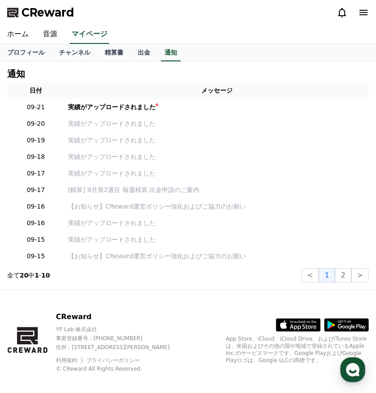 This screenshot has width=376, height=393. I want to click on strong: 10, so click(45, 275).